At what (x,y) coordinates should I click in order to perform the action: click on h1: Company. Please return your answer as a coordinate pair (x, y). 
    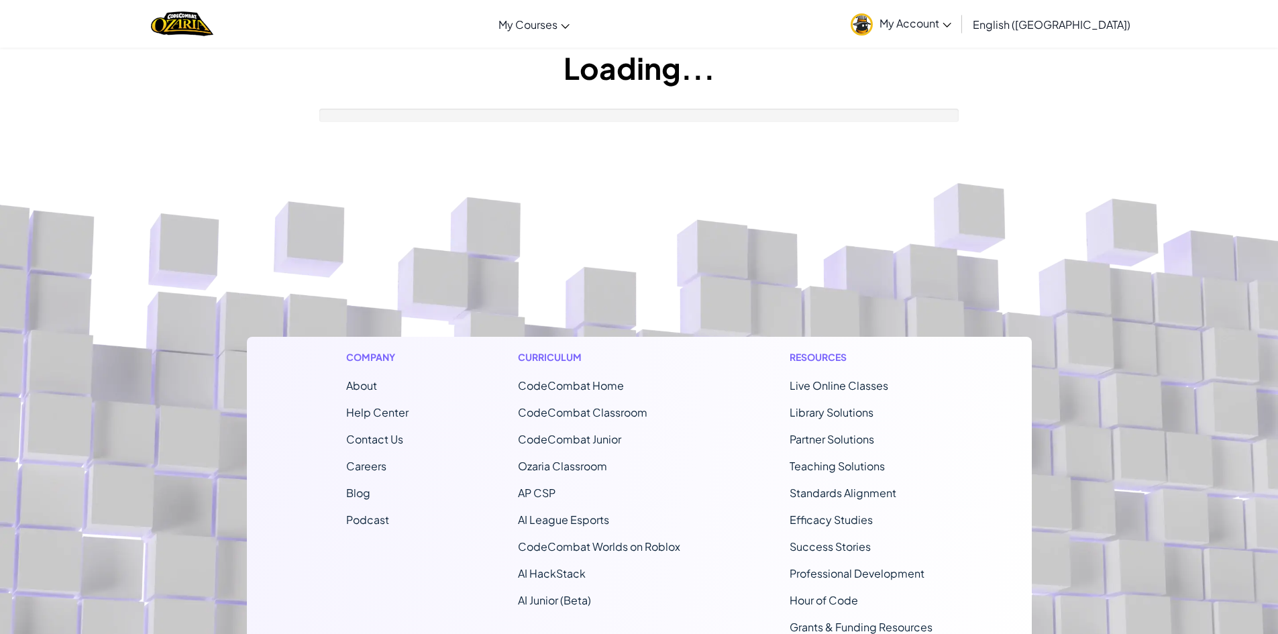
    Looking at the image, I should click on (377, 357).